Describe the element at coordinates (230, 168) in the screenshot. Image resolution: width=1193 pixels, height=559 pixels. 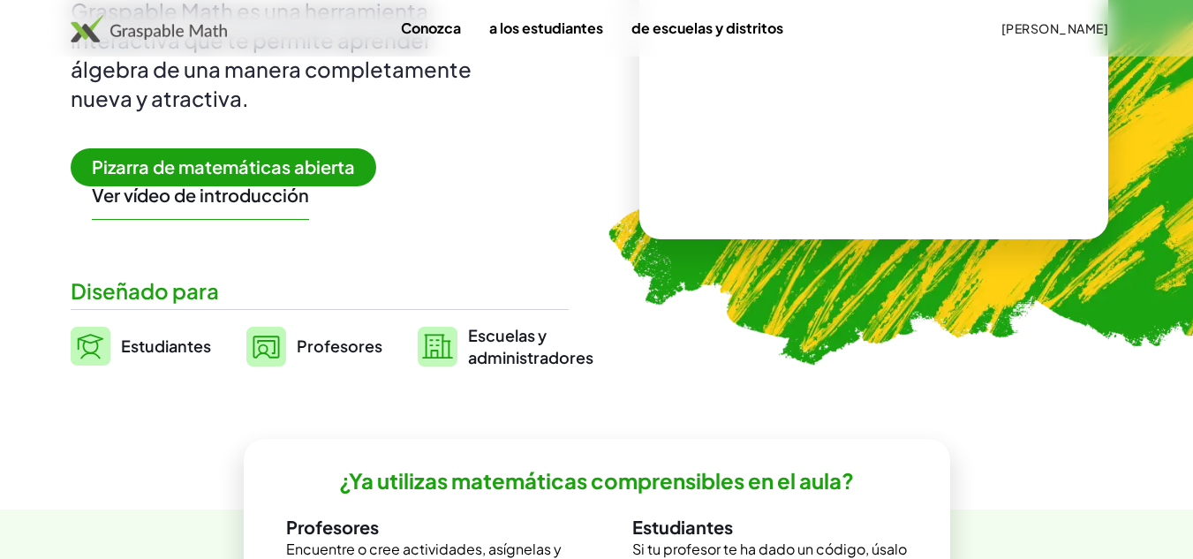
I see `a: Pizarra de matemáticas abierta` at that location.